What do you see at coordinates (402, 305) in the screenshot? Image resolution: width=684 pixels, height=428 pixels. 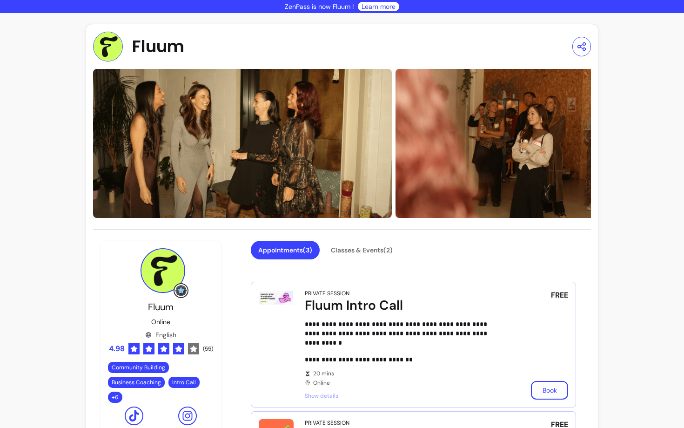 I see `div: Fluum Intro Call` at bounding box center [402, 305].